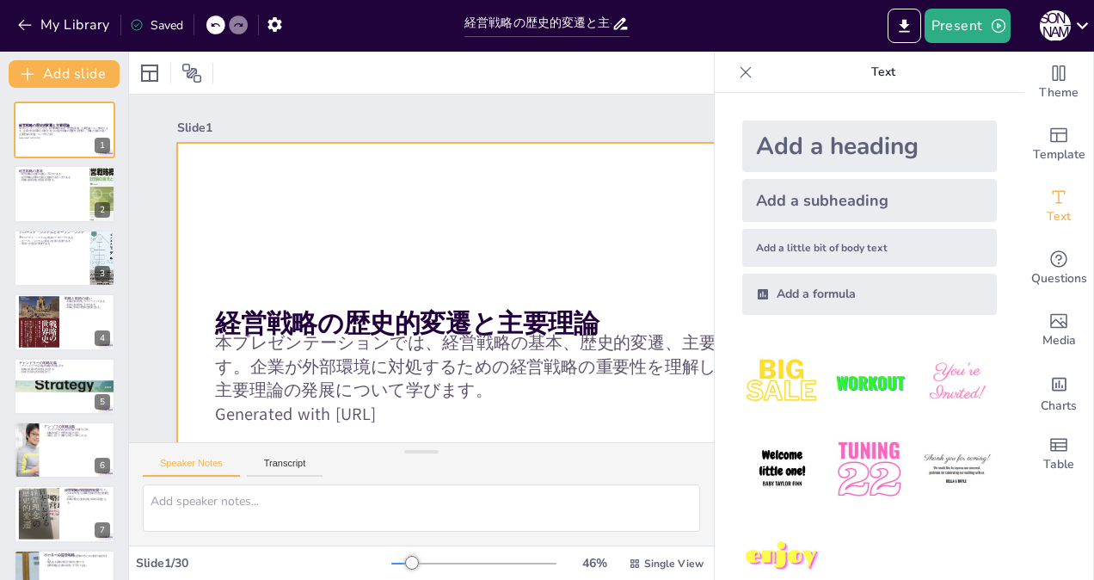 Image resolution: width=1094 pixels, height=580 pixels. What do you see at coordinates (904, 26) in the screenshot?
I see `button: Export to PowerPoint` at bounding box center [904, 26].